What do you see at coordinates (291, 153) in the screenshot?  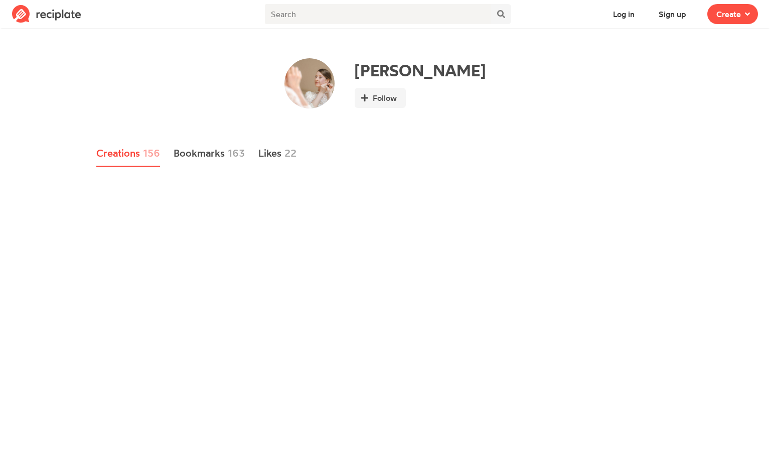 I see `span: 22` at bounding box center [291, 153].